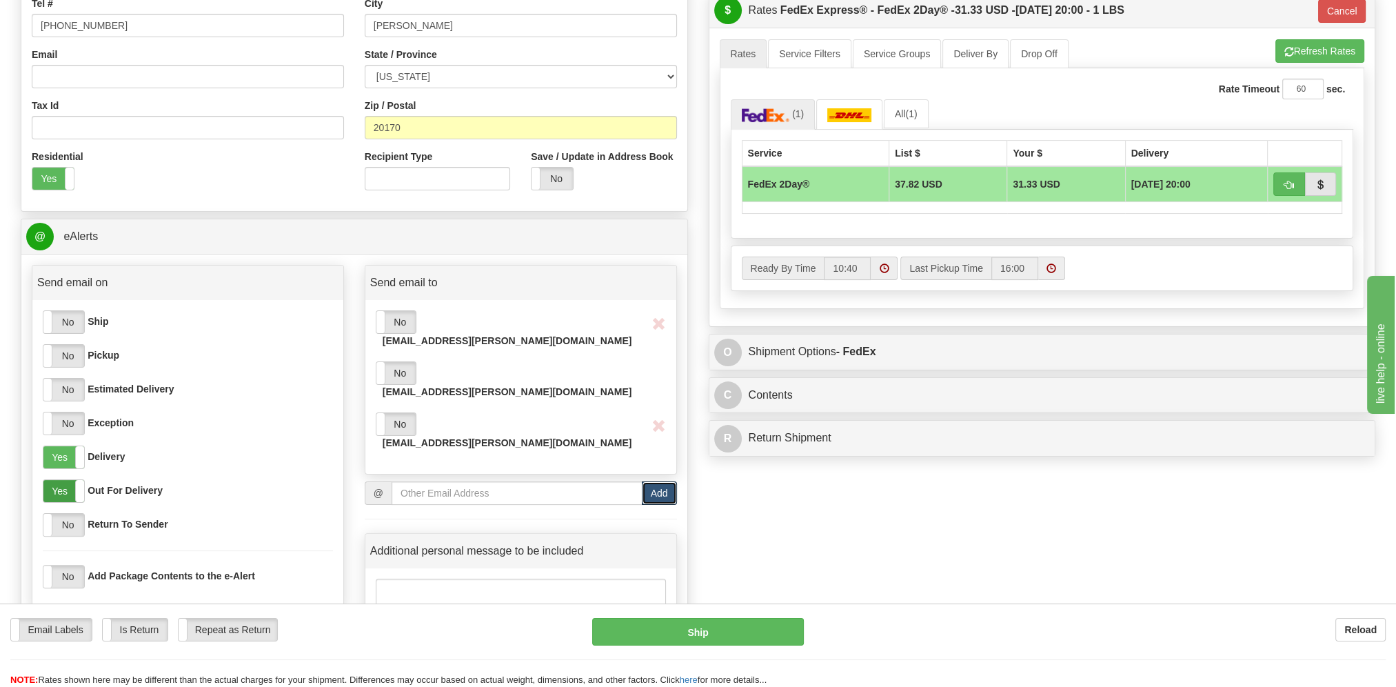 This screenshot has height=687, width=1396. What do you see at coordinates (517, 493) in the screenshot?
I see `input: Other Email Address` at bounding box center [517, 493].